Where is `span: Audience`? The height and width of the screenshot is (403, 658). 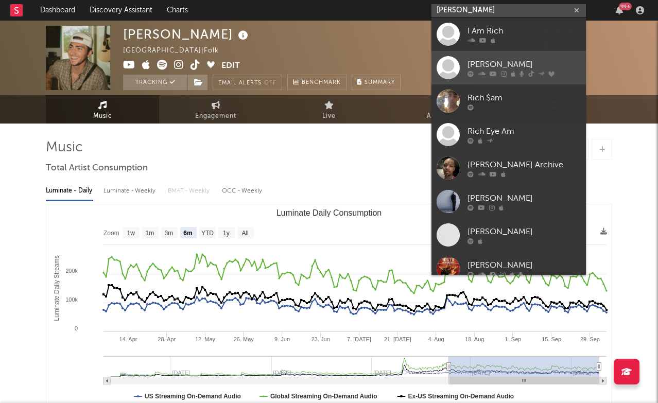
span: Audience is located at coordinates (442, 116).